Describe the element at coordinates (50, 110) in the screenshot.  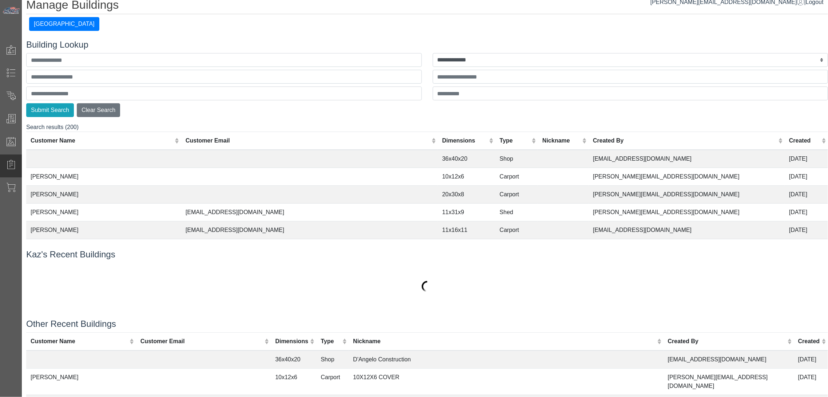
I see `button: Submit Search` at that location.